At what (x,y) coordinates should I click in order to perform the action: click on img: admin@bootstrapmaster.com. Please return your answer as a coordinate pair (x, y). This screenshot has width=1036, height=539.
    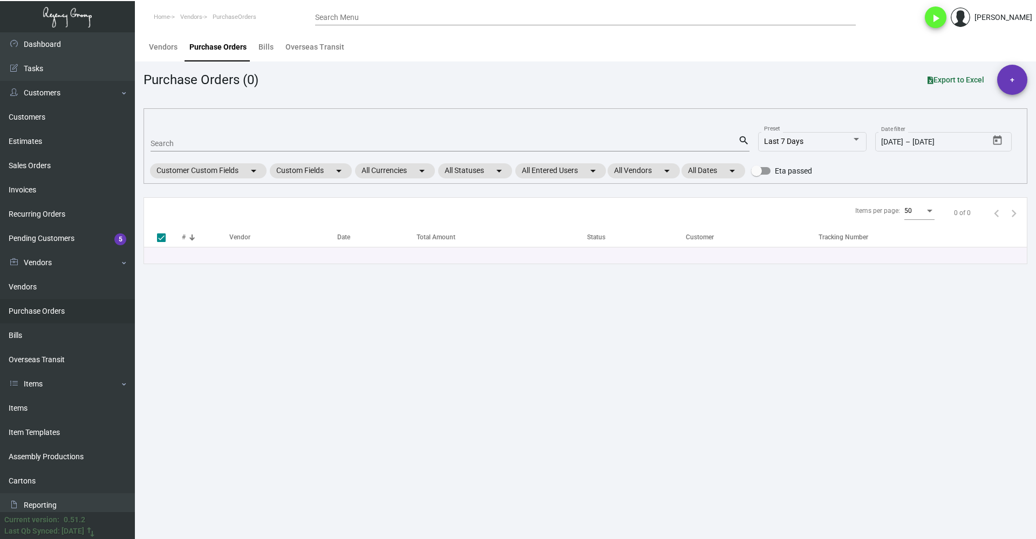
    Looking at the image, I should click on (960, 17).